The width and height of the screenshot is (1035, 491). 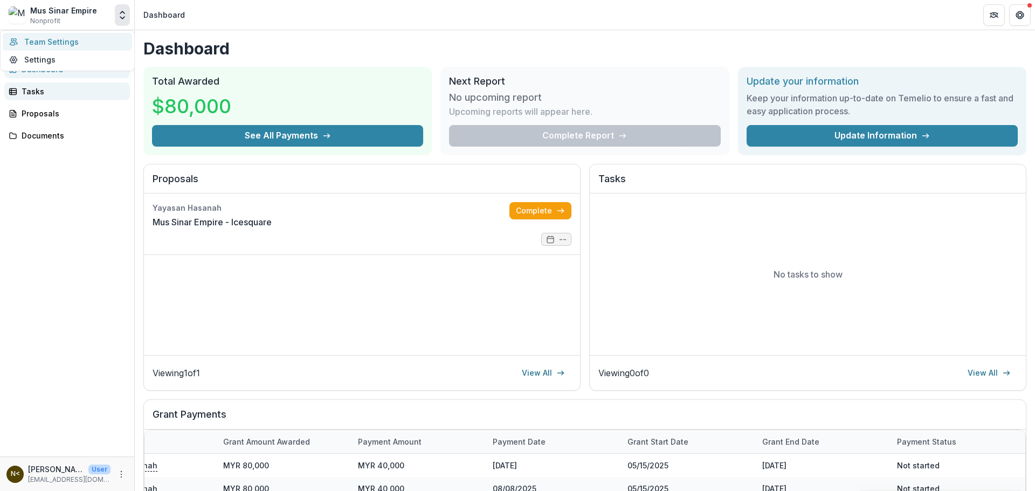 What do you see at coordinates (212, 222) in the screenshot?
I see `a: Mus Sinar Empire - Icesquare` at bounding box center [212, 222].